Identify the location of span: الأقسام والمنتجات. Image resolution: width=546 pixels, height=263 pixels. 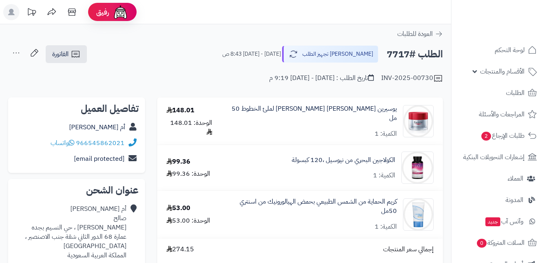
(502, 72).